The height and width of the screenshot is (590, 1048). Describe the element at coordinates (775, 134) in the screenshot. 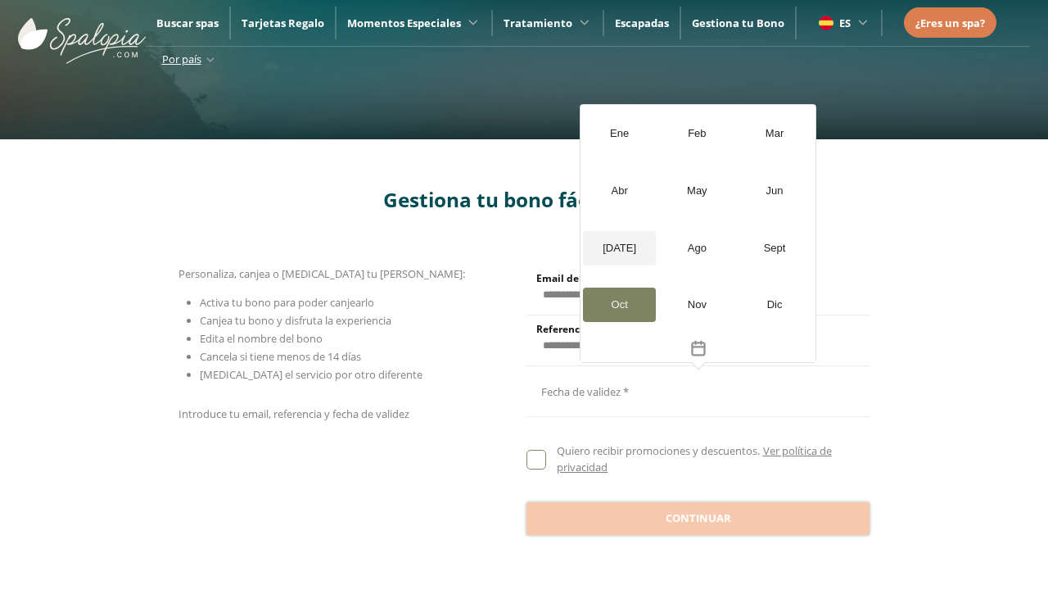

I see `div: Mar` at that location.